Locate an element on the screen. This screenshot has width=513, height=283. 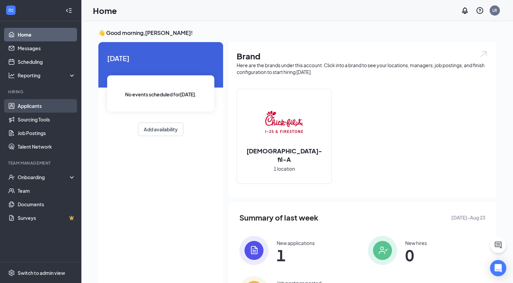
svg: Analysis is located at coordinates (12, 75).